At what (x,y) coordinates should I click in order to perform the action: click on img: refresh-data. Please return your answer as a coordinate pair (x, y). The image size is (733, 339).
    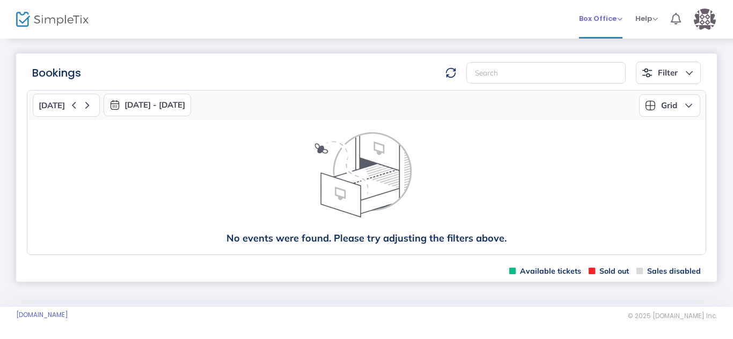
    Looking at the image, I should click on (450, 73).